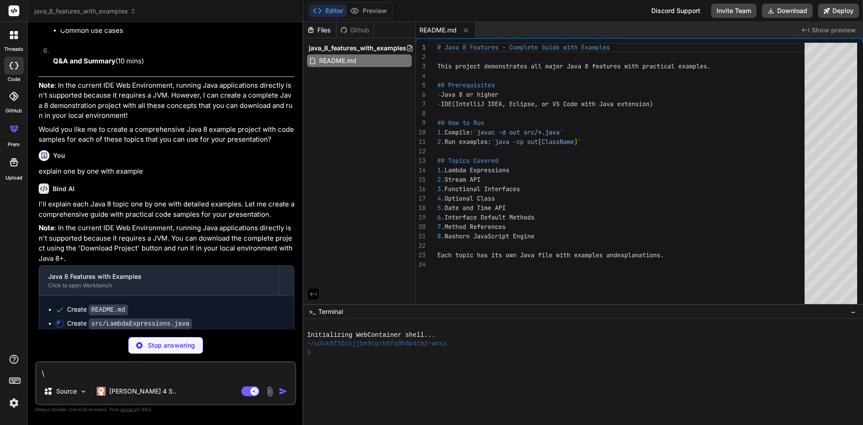  What do you see at coordinates (159, 280) in the screenshot?
I see `button: Java 8 Features with ExamplesClick to open Workbench` at bounding box center [159, 280].